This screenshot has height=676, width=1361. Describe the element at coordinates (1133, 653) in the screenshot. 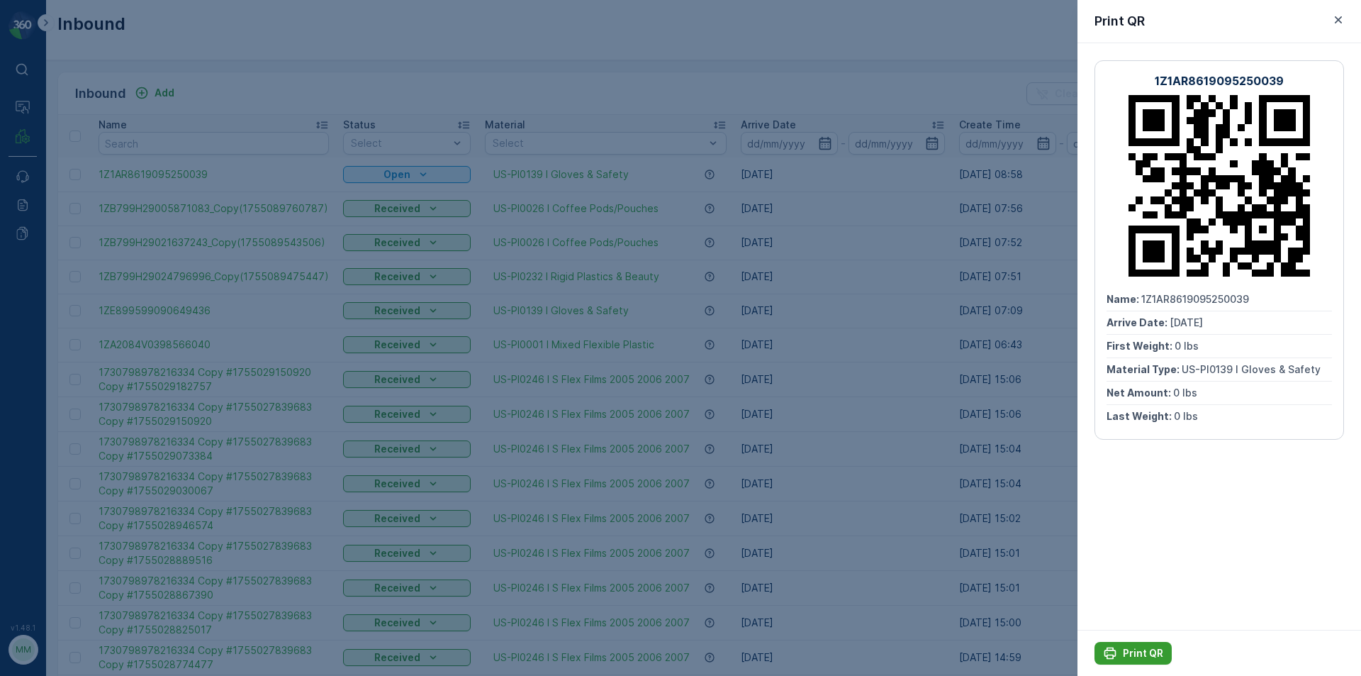

I see `button: Print QR` at that location.